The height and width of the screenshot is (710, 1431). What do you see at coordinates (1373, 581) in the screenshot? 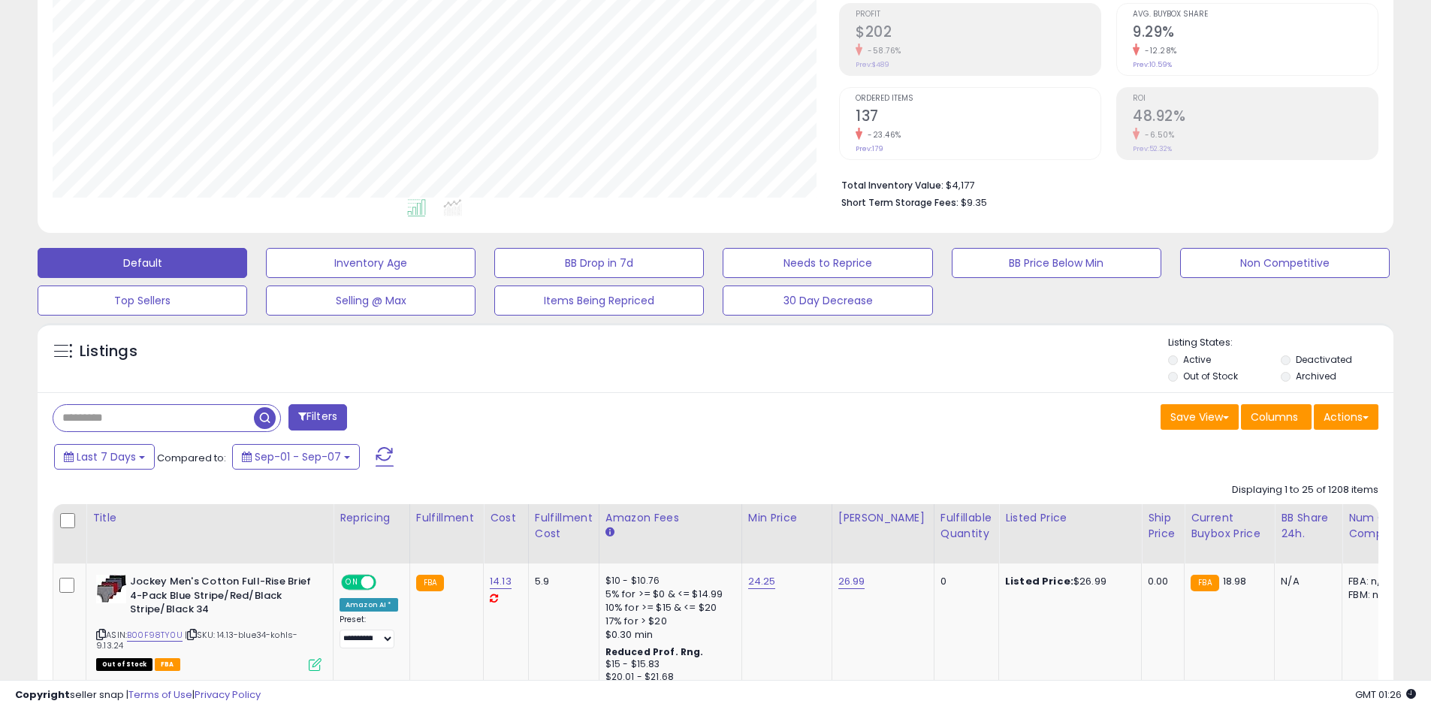
I see `div: FBA: n/a` at bounding box center [1373, 581].